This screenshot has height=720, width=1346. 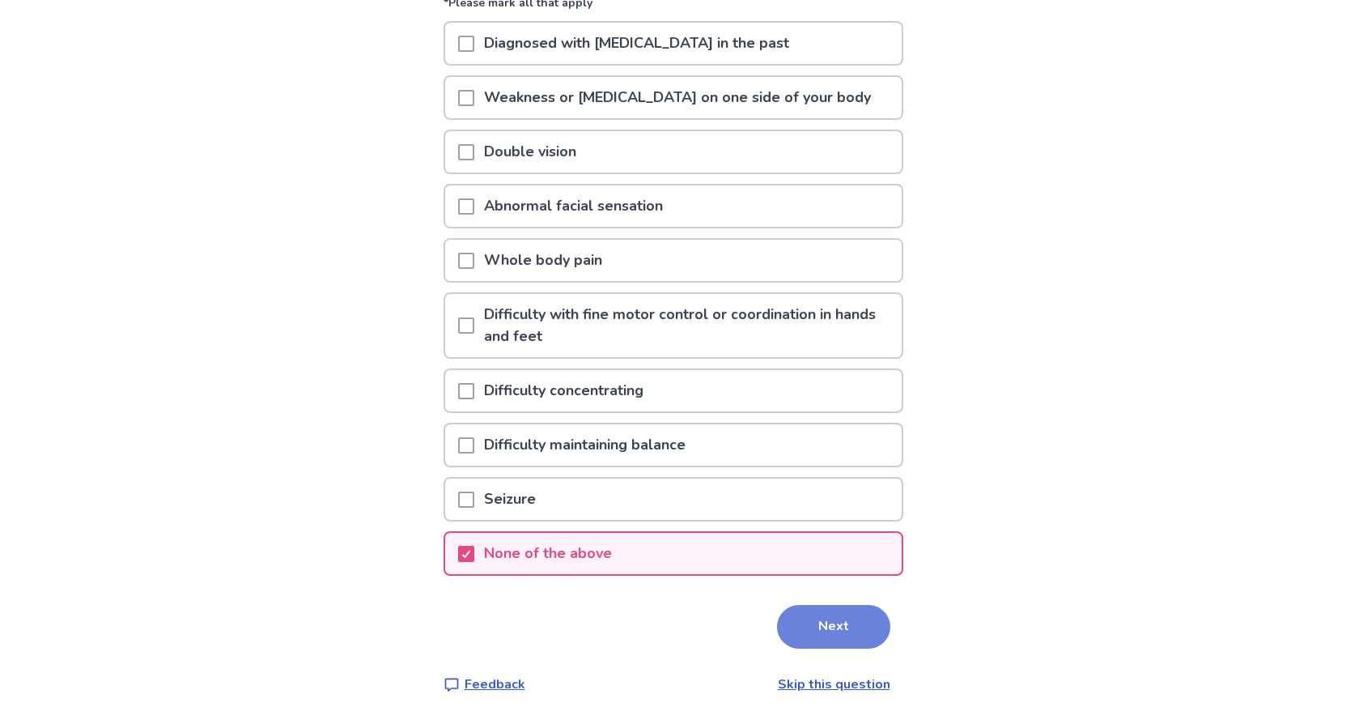 What do you see at coordinates (510, 499) in the screenshot?
I see `p: Seizure` at bounding box center [510, 499].